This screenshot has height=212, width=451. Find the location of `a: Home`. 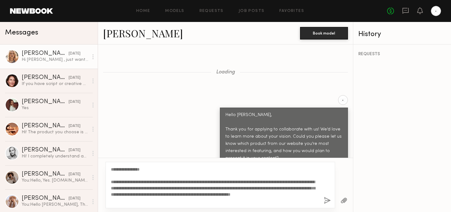

a: Home is located at coordinates (143, 11).